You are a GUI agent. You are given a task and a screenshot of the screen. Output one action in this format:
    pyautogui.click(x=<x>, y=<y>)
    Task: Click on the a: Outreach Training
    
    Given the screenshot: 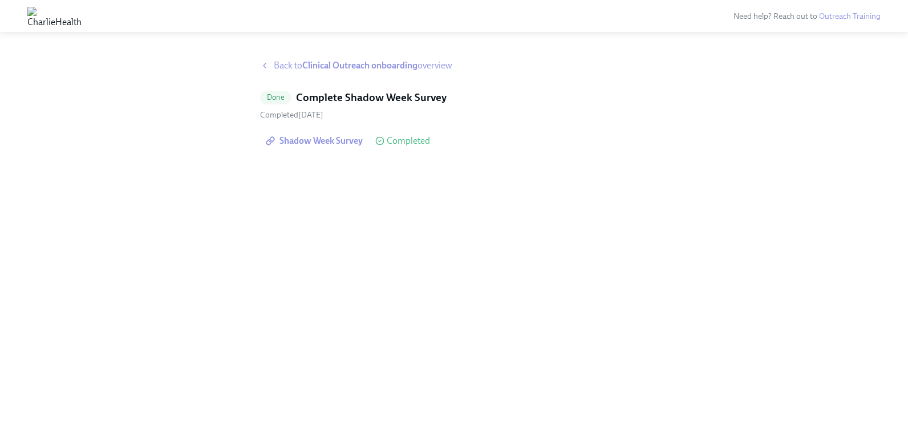 What is the action you would take?
    pyautogui.click(x=850, y=16)
    